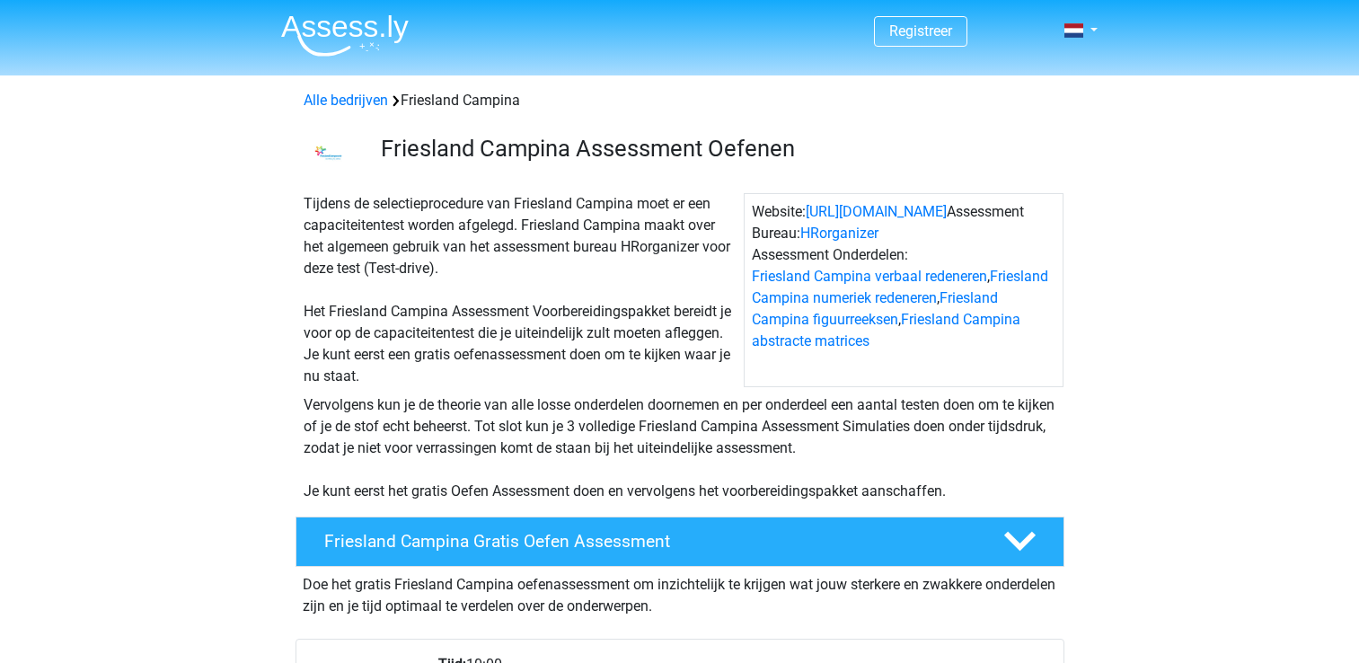  Describe the element at coordinates (904, 290) in the screenshot. I see `div: Website: Assessment Bureau: Assessment Onderdelen: , , ,` at that location.